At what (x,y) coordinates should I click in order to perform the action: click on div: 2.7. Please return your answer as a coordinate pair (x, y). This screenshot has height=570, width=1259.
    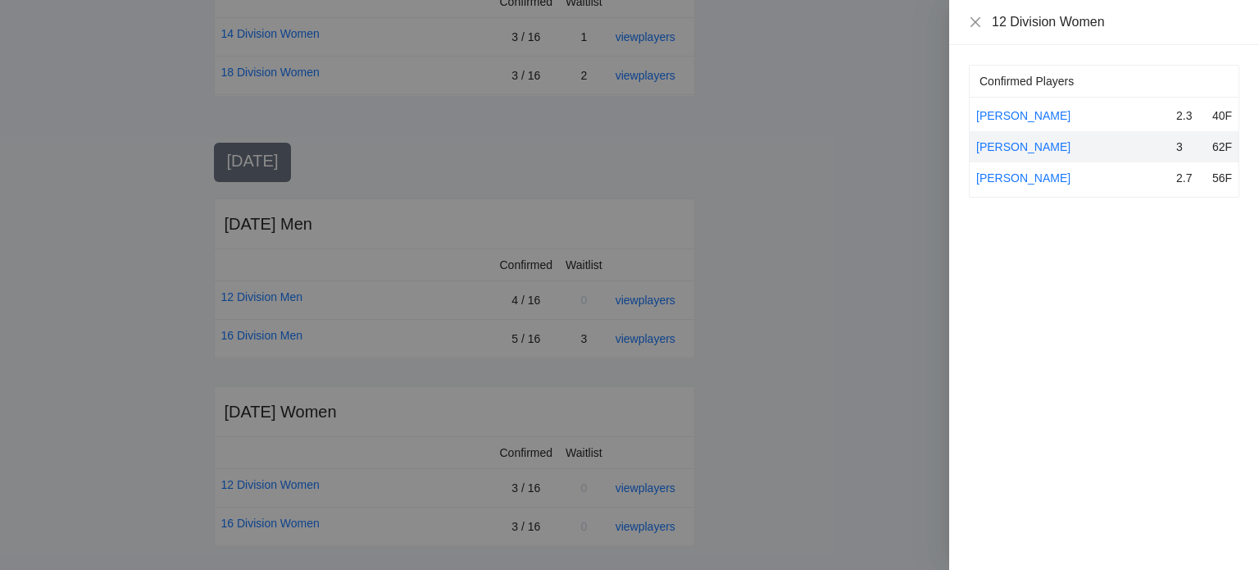
    Looking at the image, I should click on (1189, 178).